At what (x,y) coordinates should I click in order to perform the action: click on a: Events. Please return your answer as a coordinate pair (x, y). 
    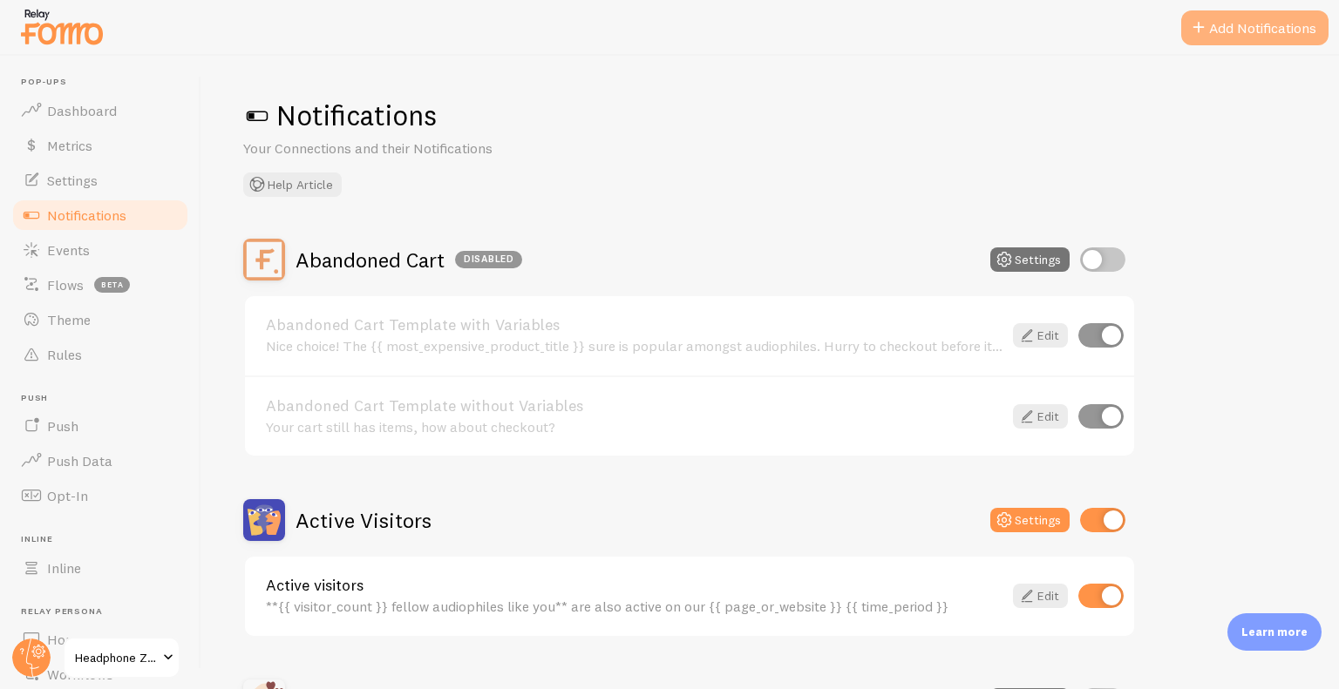
    Looking at the image, I should click on (100, 250).